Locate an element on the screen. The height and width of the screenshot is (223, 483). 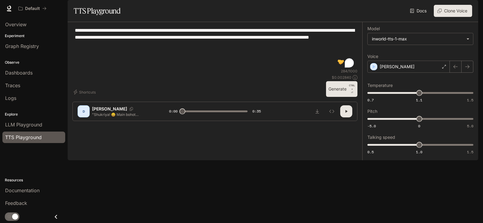
p: Pitch is located at coordinates (373, 111).